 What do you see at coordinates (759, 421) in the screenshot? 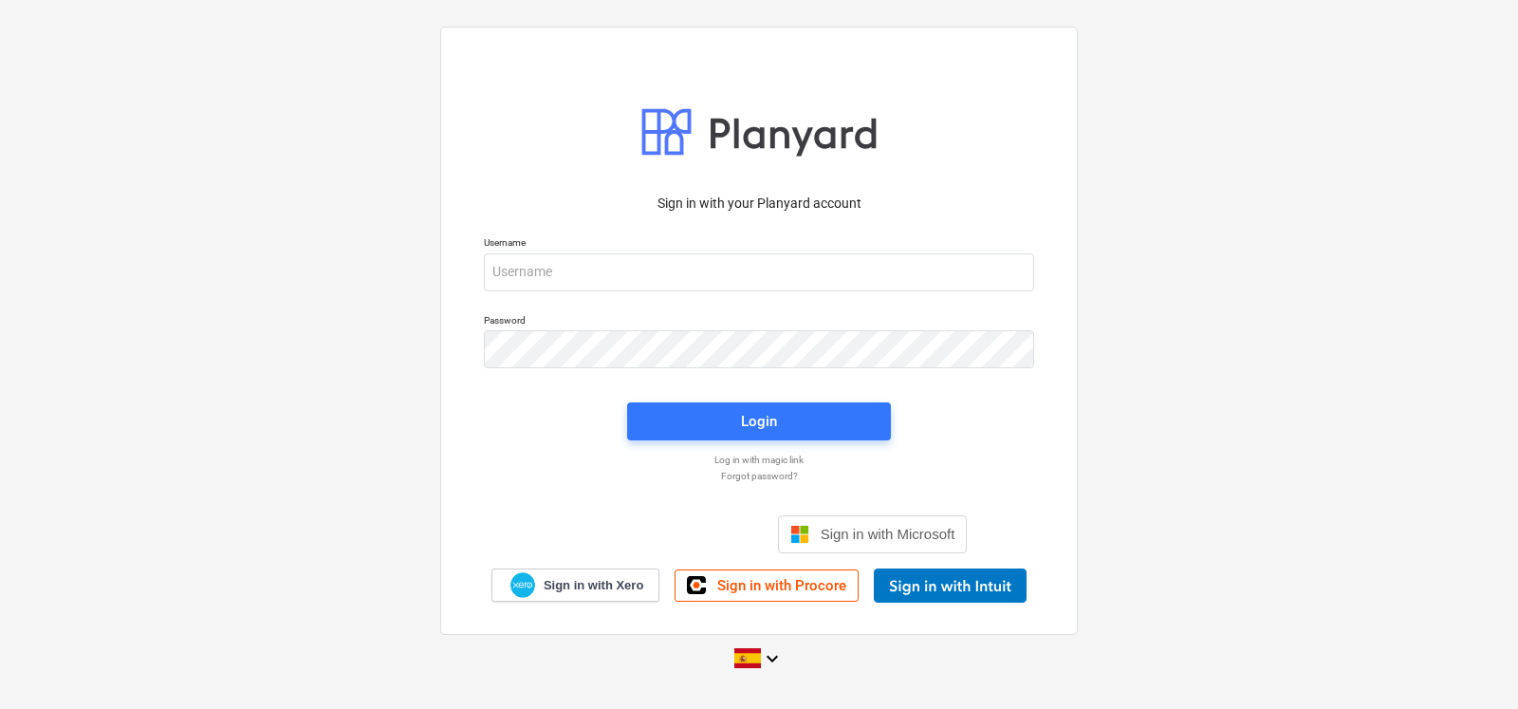
I see `button: Login` at bounding box center [759, 421].